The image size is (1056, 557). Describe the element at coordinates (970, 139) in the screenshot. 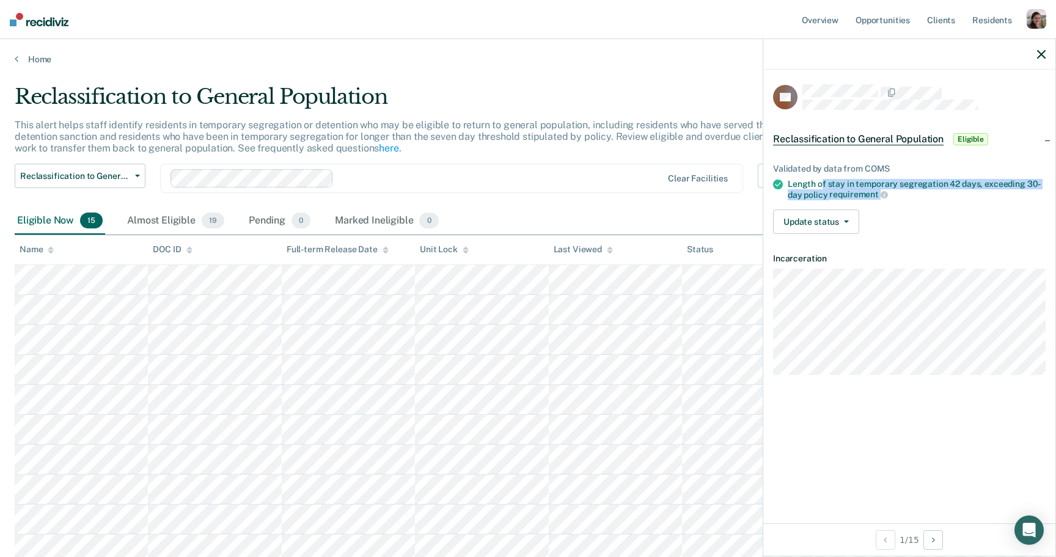

I see `span: Eligible` at that location.